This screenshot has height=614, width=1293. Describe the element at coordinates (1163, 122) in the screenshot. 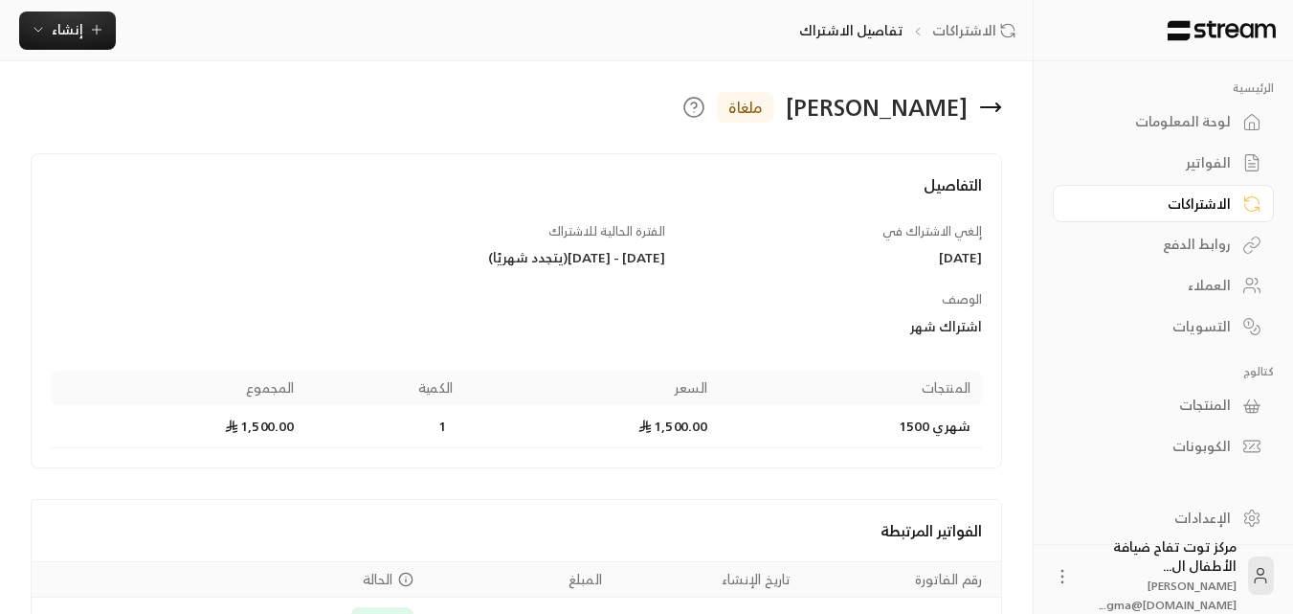

I see `a: لوحة المعلومات` at that location.